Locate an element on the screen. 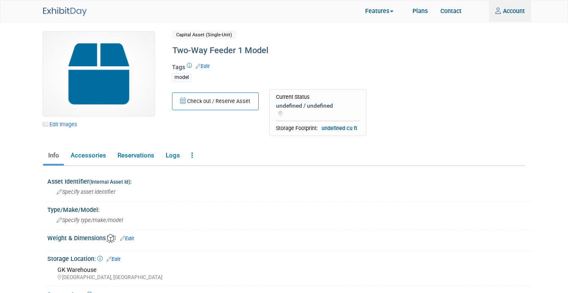 The width and height of the screenshot is (568, 293). button: Check out / Reserve Asset is located at coordinates (215, 101).